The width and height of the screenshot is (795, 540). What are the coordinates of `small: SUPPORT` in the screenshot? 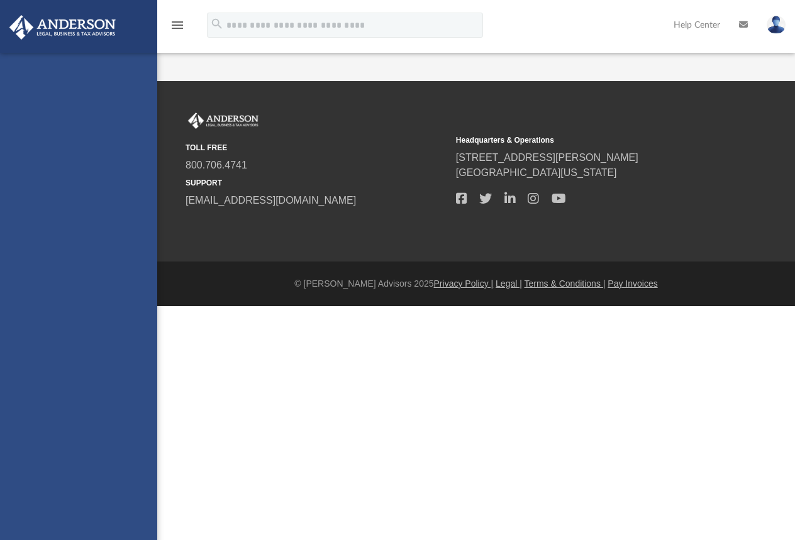 It's located at (316, 183).